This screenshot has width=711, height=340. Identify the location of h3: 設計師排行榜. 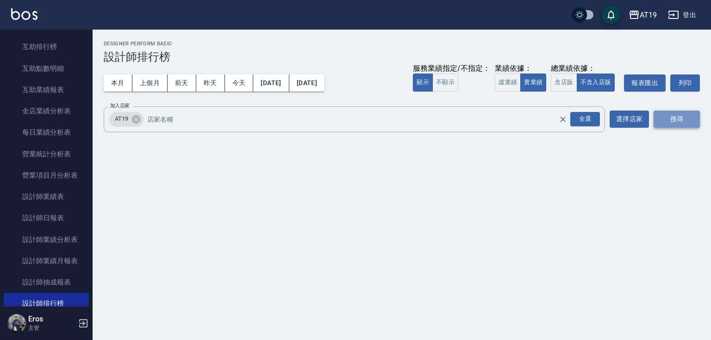
(402, 57).